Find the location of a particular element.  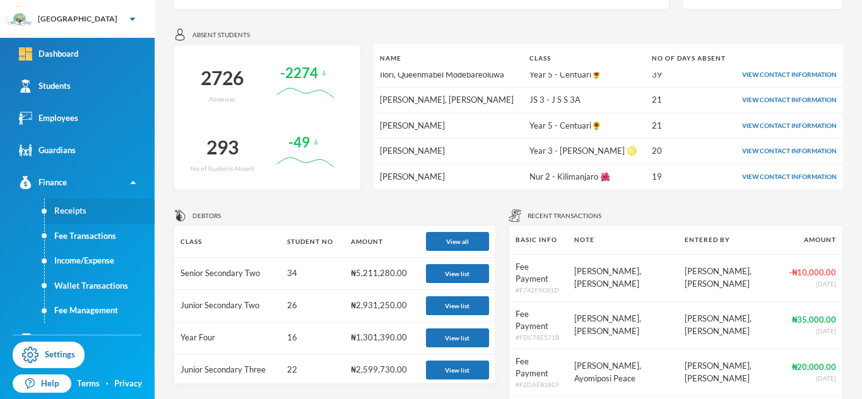

th: Entered By is located at coordinates (729, 240).